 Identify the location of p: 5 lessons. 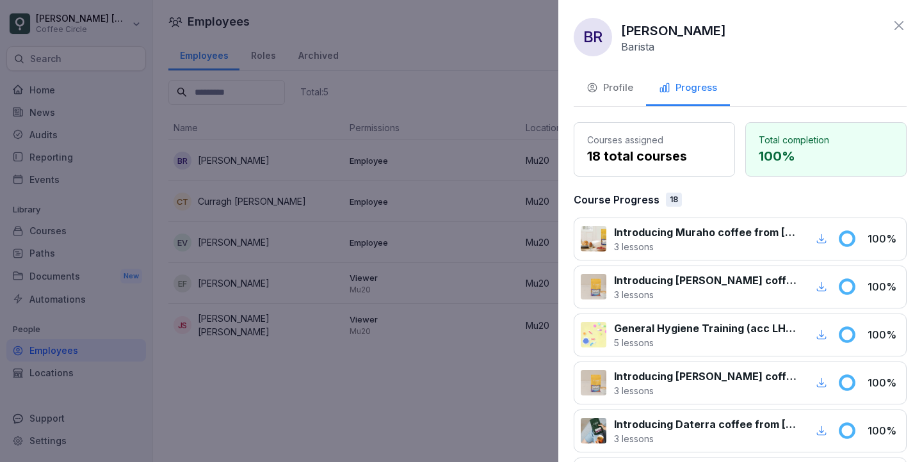
(706, 343).